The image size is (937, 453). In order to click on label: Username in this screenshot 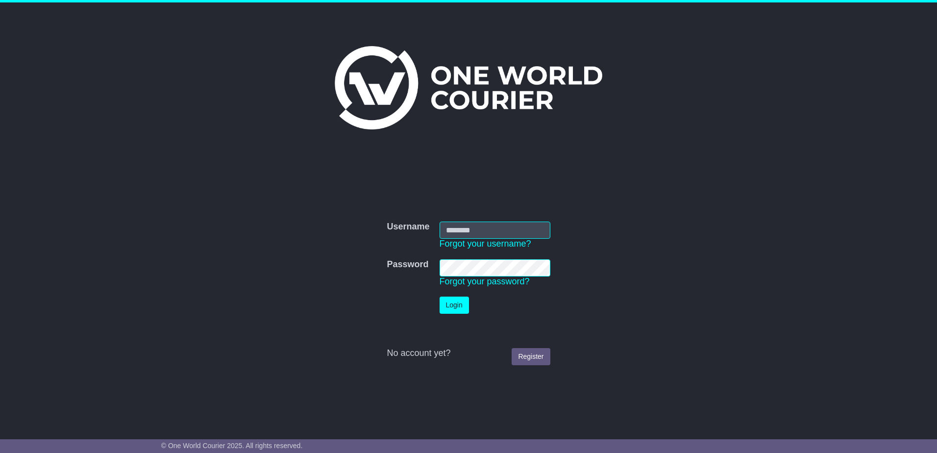, I will do `click(408, 227)`.